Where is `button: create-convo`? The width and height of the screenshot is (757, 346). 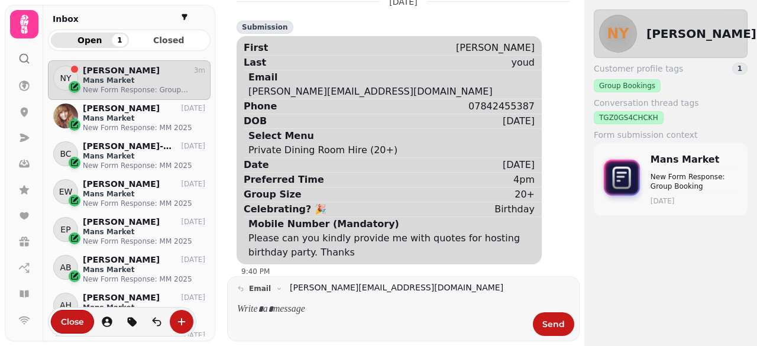
button: create-convo is located at coordinates (182, 322).